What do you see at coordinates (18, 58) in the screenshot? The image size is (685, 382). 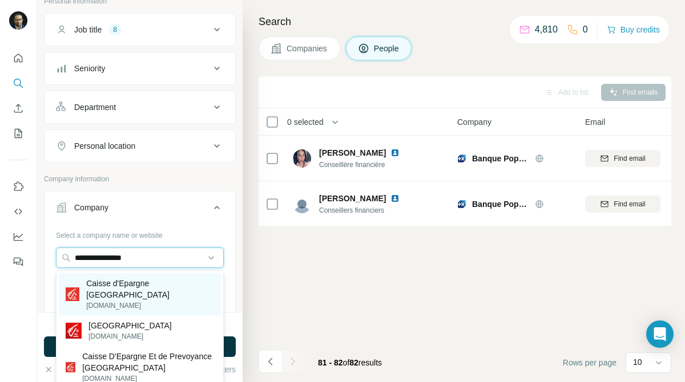 I see `button: Quick start` at bounding box center [18, 58].